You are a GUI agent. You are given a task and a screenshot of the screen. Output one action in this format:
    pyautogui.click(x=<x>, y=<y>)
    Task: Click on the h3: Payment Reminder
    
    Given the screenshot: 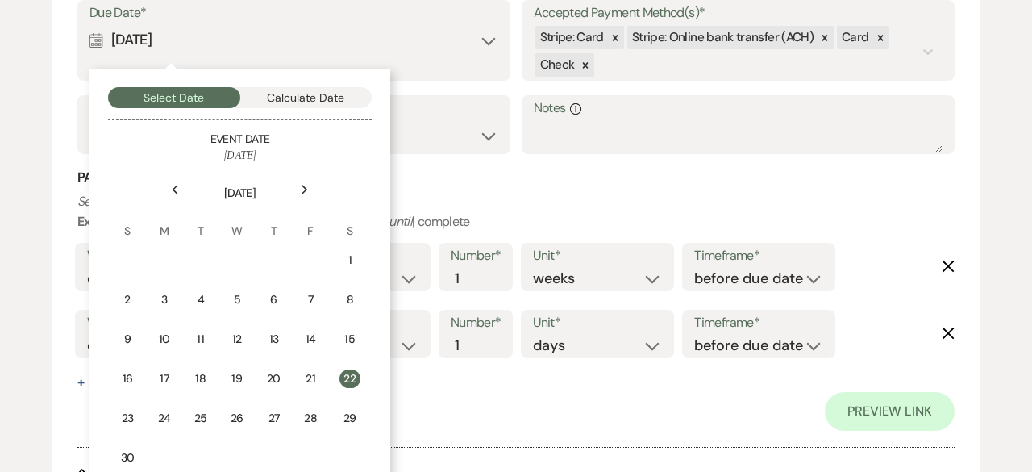 What is the action you would take?
    pyautogui.click(x=516, y=177)
    